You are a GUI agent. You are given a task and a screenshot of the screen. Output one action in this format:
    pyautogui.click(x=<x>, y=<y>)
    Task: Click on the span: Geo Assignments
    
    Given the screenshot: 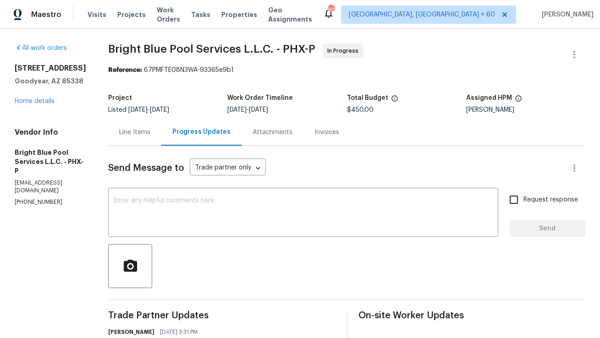 What is the action you would take?
    pyautogui.click(x=290, y=15)
    